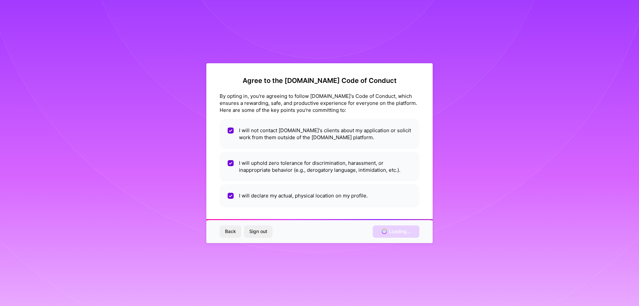  Describe the element at coordinates (230, 231) in the screenshot. I see `span: Back` at that location.